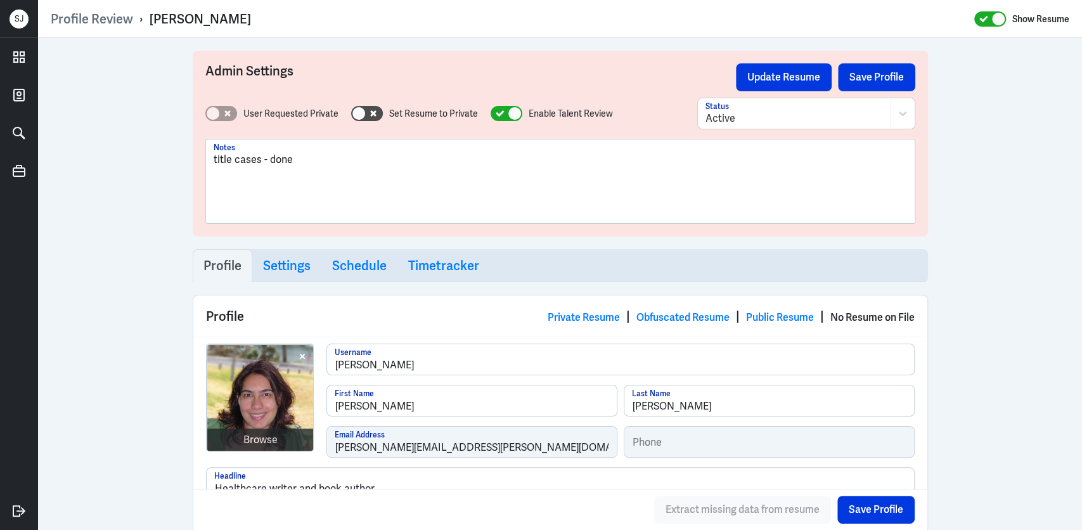 The width and height of the screenshot is (1082, 530). What do you see at coordinates (1040, 19) in the screenshot?
I see `label: Show Resume` at bounding box center [1040, 19].